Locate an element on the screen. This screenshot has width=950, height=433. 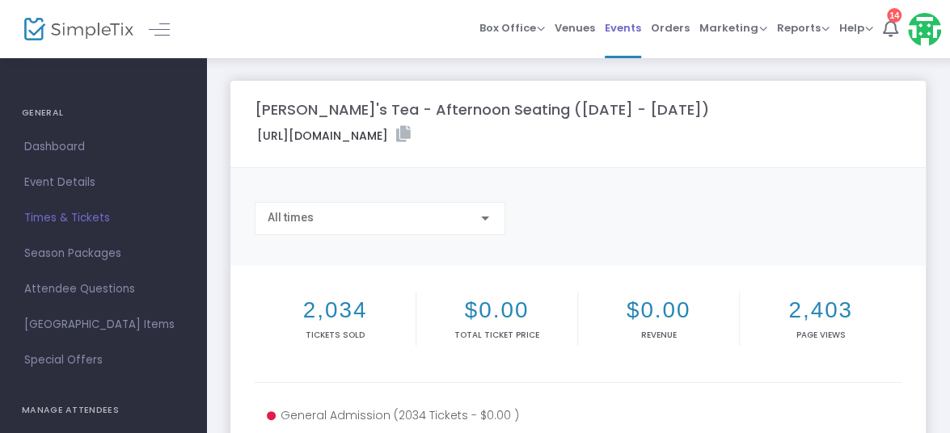
div: 14 is located at coordinates (894, 15).